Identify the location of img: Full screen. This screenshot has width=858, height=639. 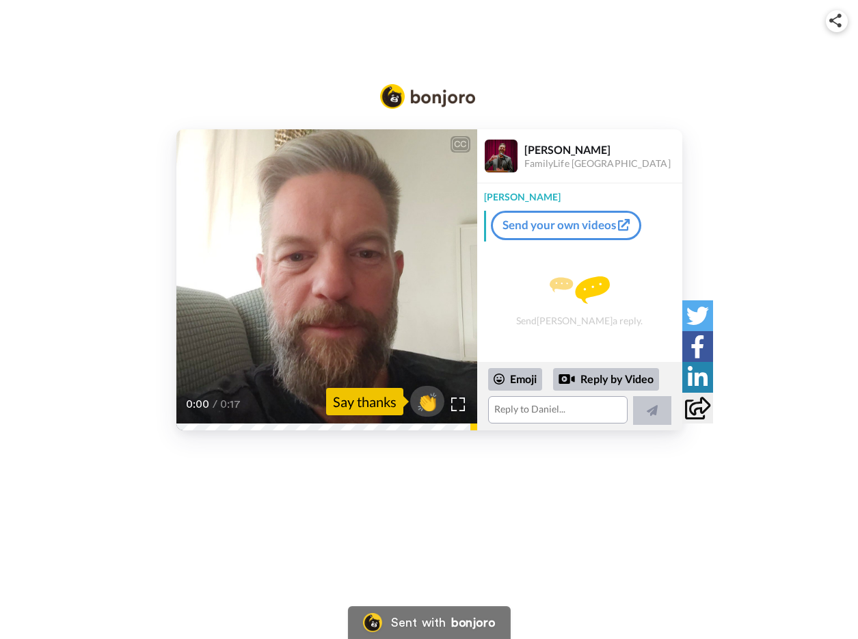
(458, 404).